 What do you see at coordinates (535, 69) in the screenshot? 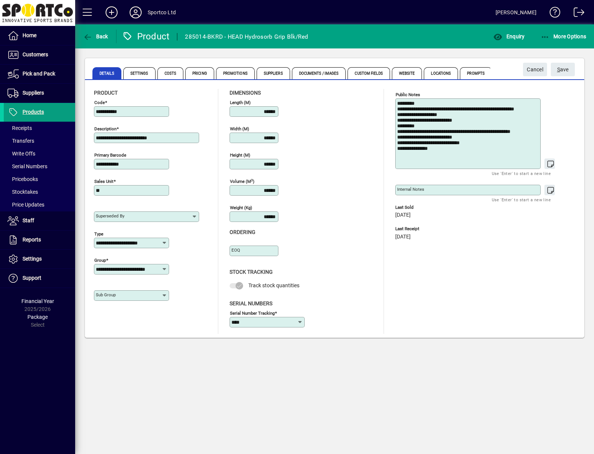
I see `span: Cancel` at bounding box center [535, 69].